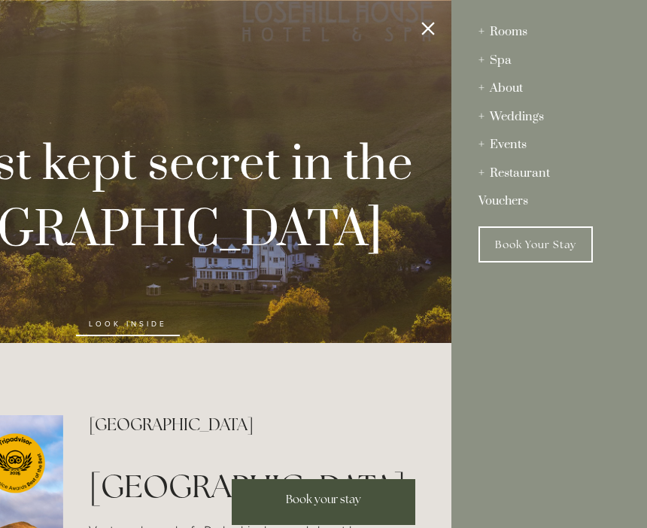  Describe the element at coordinates (549, 174) in the screenshot. I see `div: Restaurant` at that location.